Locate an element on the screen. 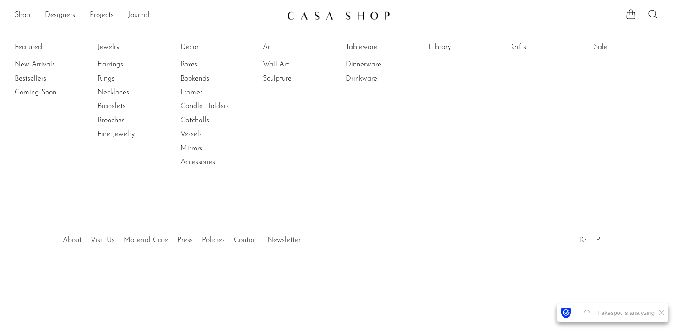  a: Jewelry is located at coordinates (132, 47).